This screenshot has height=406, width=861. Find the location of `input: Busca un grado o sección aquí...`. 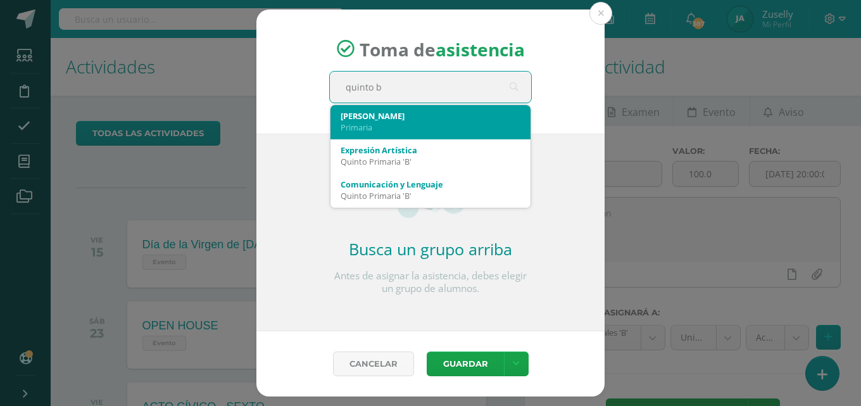

input: Busca un grado o sección aquí... is located at coordinates (431, 87).